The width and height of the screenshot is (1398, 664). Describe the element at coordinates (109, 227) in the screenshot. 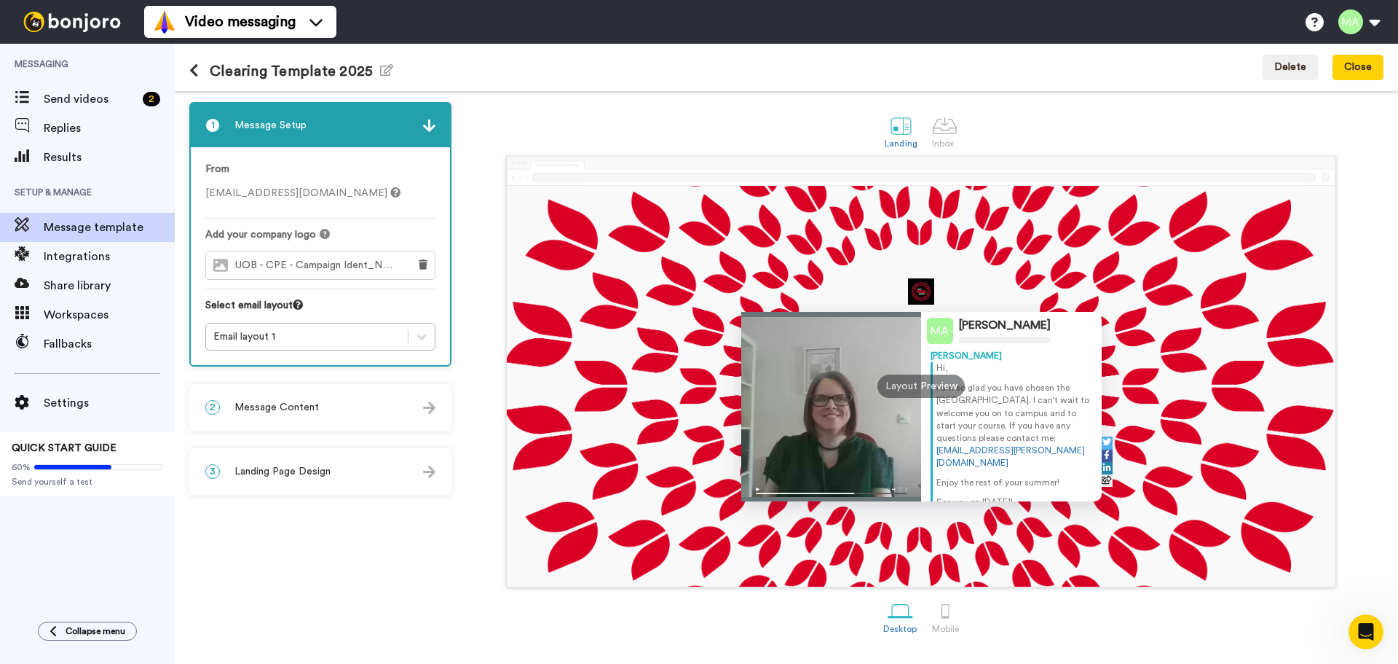

I see `span: Message template` at that location.